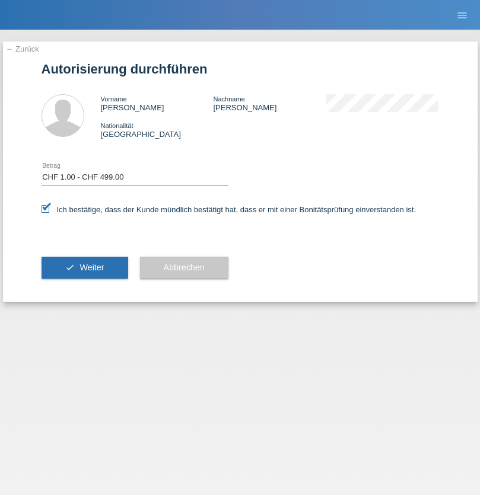 The image size is (480, 495). I want to click on a: ← Zurück, so click(23, 49).